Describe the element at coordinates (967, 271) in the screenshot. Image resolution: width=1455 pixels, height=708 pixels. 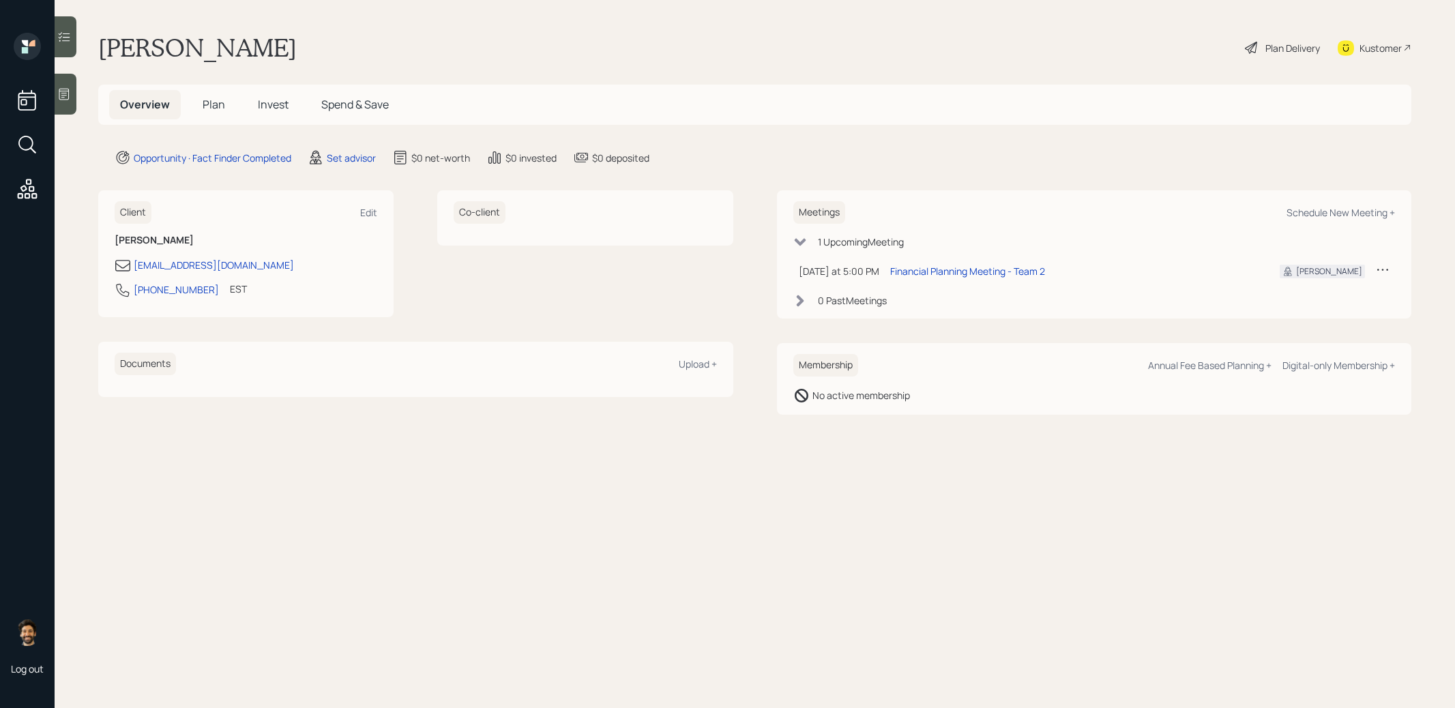
I see `div: Financial Planning Meeting - Team 2` at that location.